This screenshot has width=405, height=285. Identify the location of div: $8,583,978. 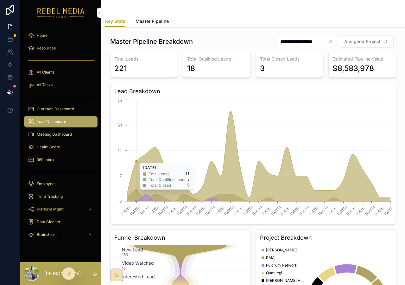
(353, 68).